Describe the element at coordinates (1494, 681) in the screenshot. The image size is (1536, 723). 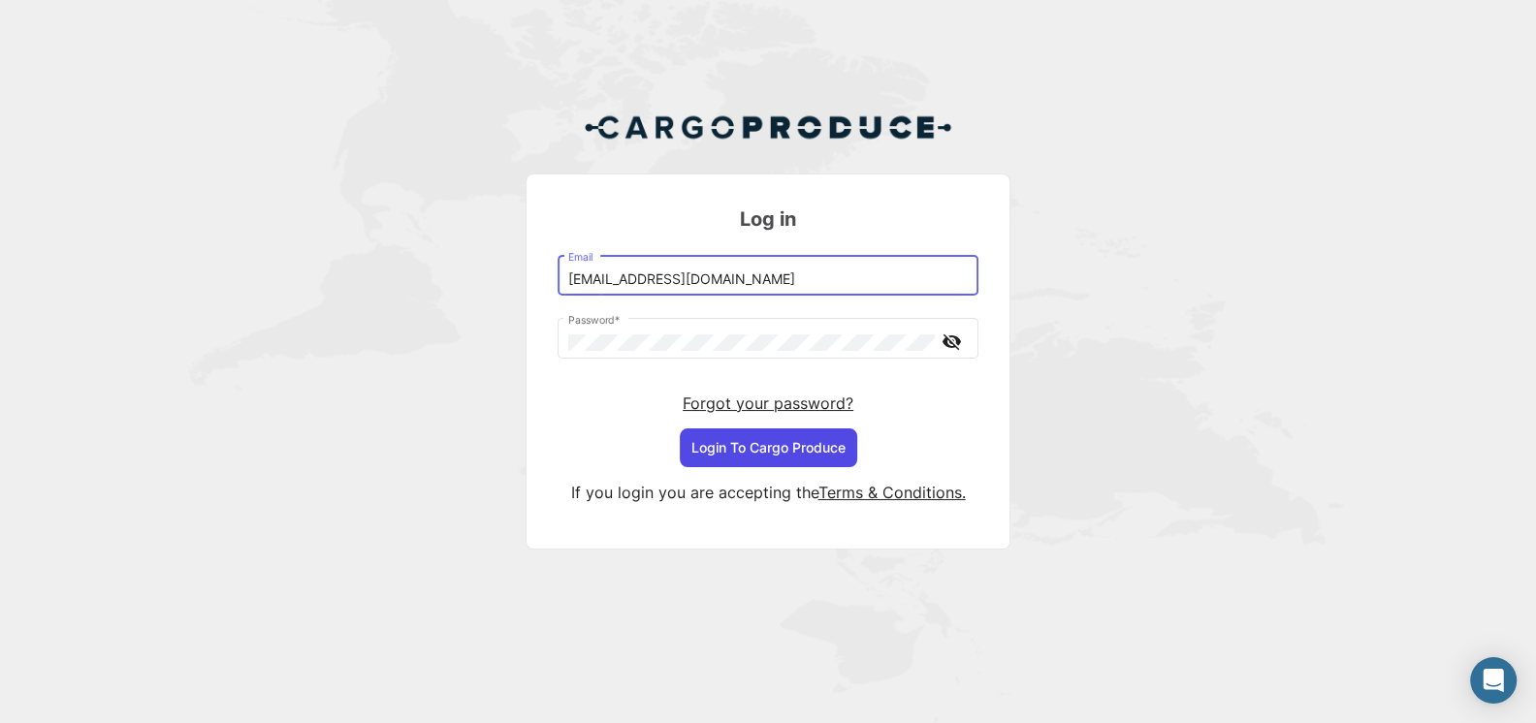
I see `div: Open Intercom Messenger` at that location.